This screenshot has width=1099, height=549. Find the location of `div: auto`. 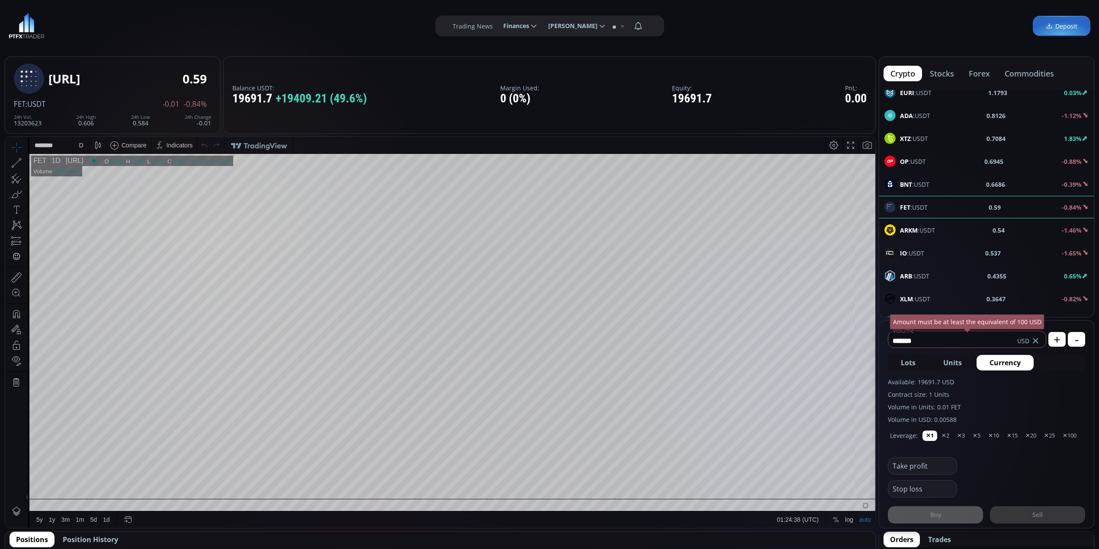

div: auto is located at coordinates (860, 383).